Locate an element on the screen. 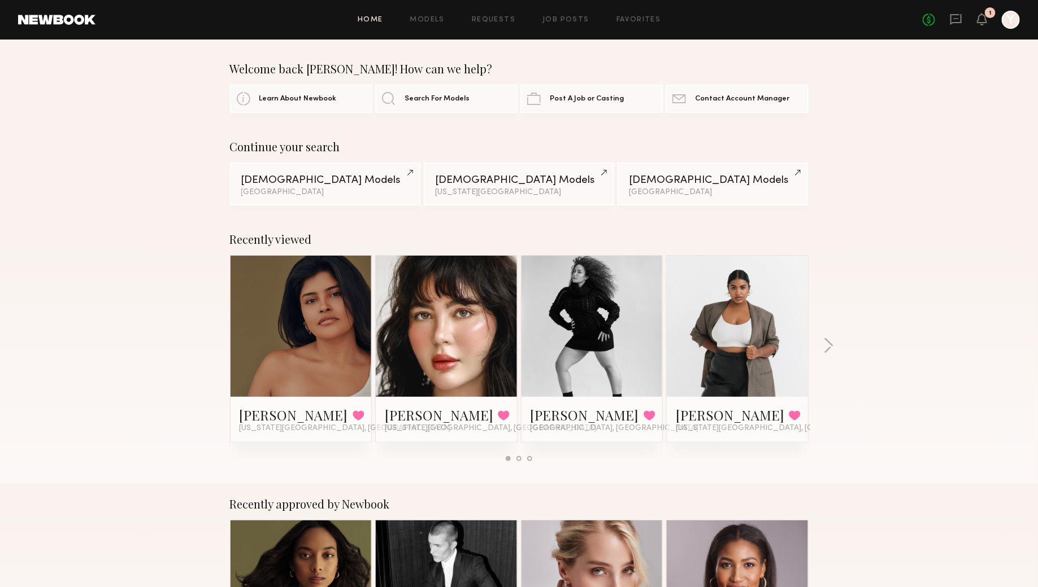 The height and width of the screenshot is (587, 1038). a: Contact Account Manager is located at coordinates (737, 99).